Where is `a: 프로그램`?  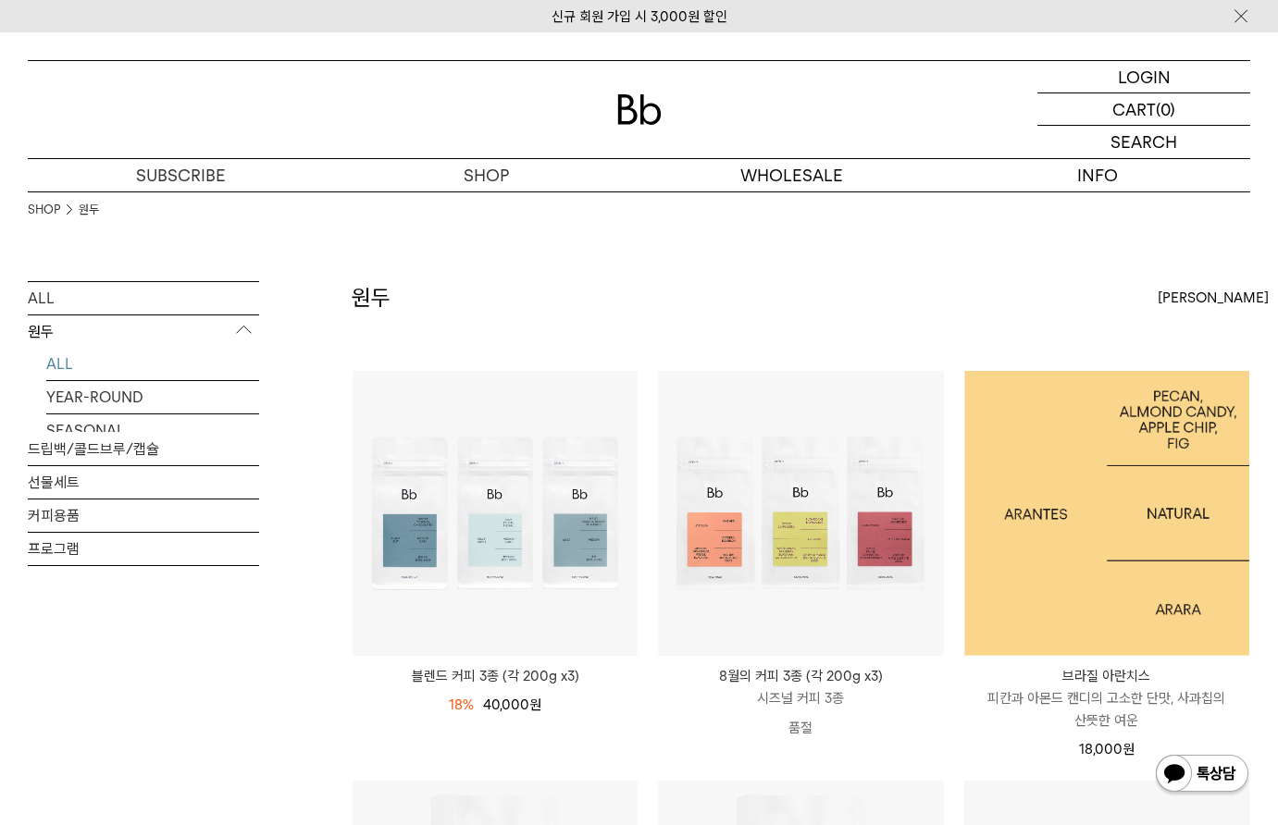
a: 프로그램 is located at coordinates (143, 549).